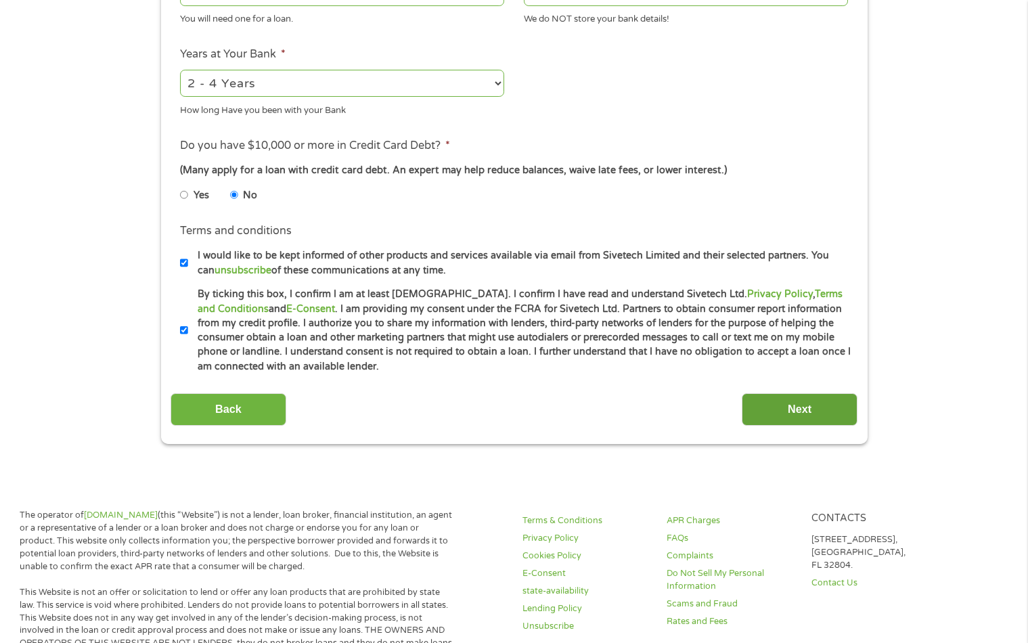 The height and width of the screenshot is (643, 1028). I want to click on a: Rates and Fees, so click(730, 621).